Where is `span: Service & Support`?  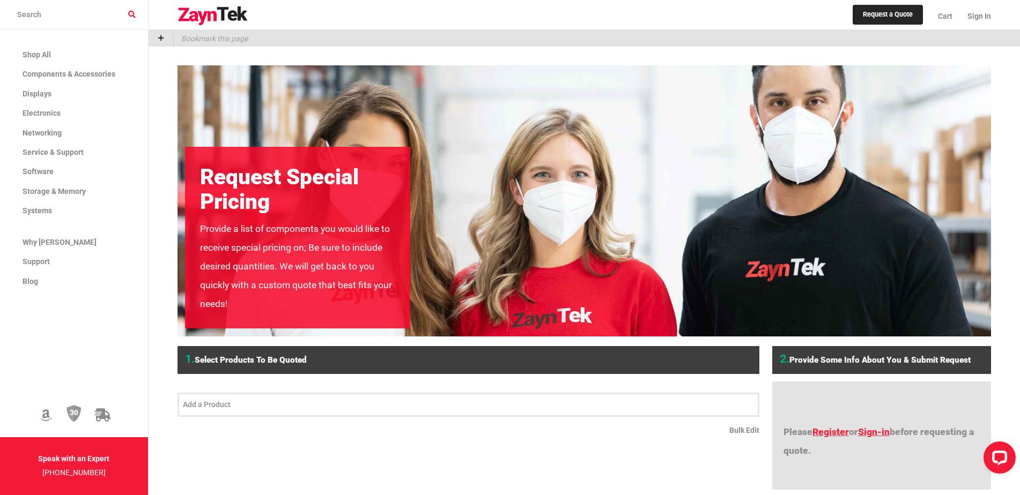 span: Service & Support is located at coordinates (53, 152).